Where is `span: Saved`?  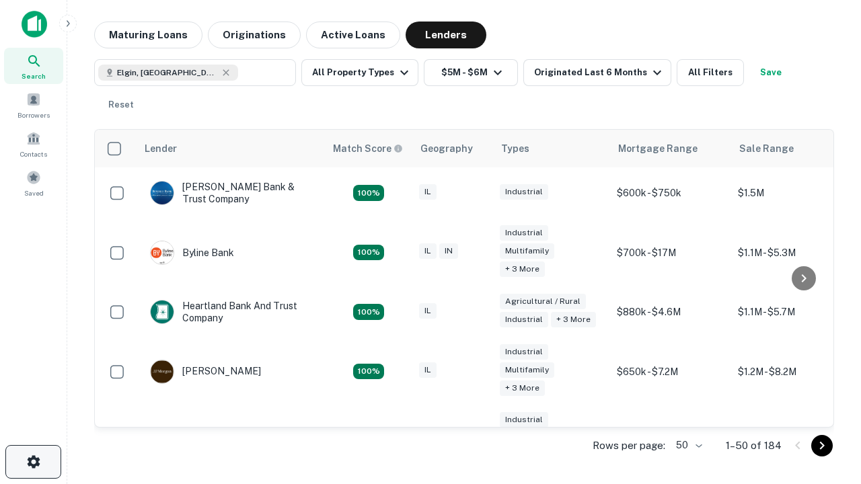 span: Saved is located at coordinates (34, 193).